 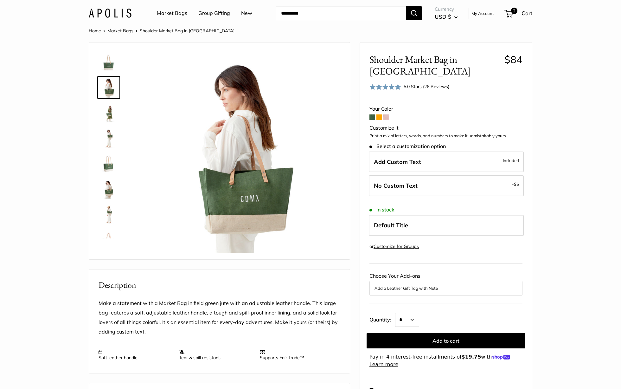 I want to click on a: Group Gifting, so click(x=214, y=13).